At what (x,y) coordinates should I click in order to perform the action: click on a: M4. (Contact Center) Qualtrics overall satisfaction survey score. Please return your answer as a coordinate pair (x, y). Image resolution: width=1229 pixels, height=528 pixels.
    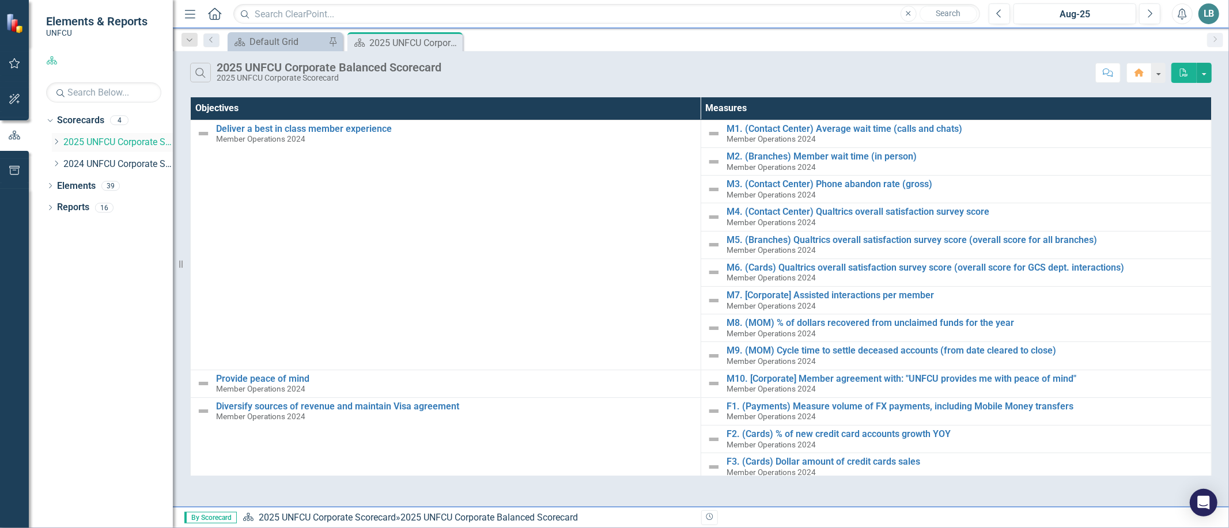
    Looking at the image, I should click on (966, 212).